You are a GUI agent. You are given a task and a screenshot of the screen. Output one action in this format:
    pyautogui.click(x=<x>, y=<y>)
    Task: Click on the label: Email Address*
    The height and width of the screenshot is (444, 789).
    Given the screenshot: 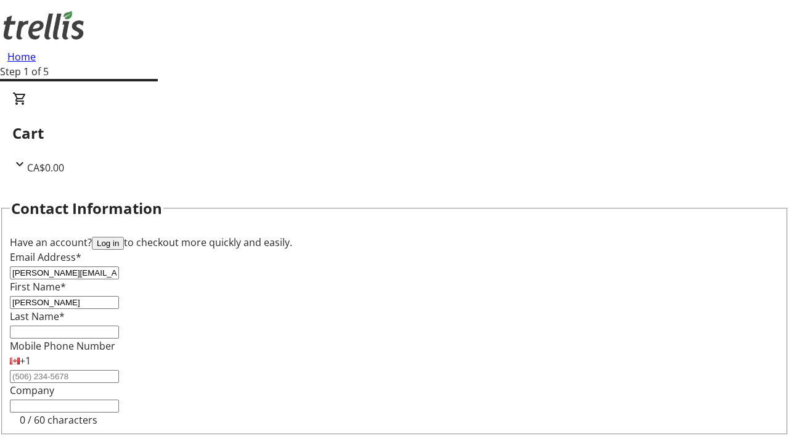 What is the action you would take?
    pyautogui.click(x=46, y=257)
    